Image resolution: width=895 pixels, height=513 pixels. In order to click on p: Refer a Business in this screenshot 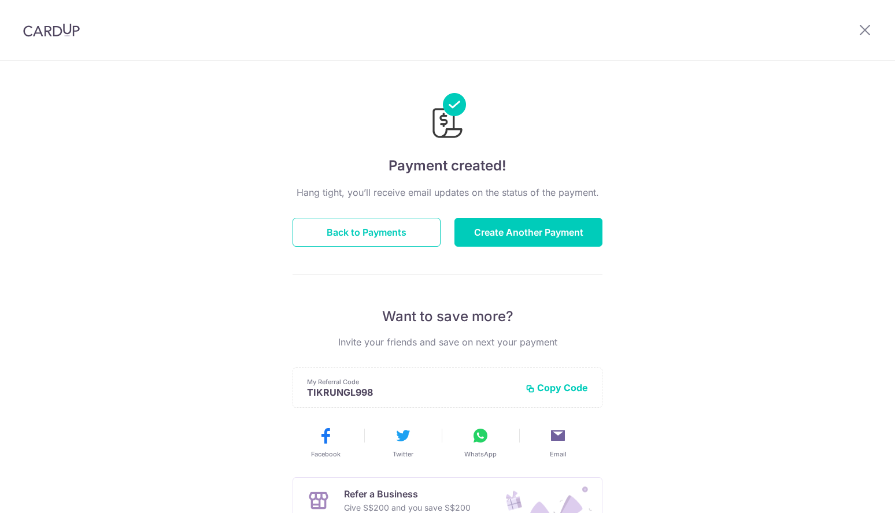, I will do `click(407, 494)`.